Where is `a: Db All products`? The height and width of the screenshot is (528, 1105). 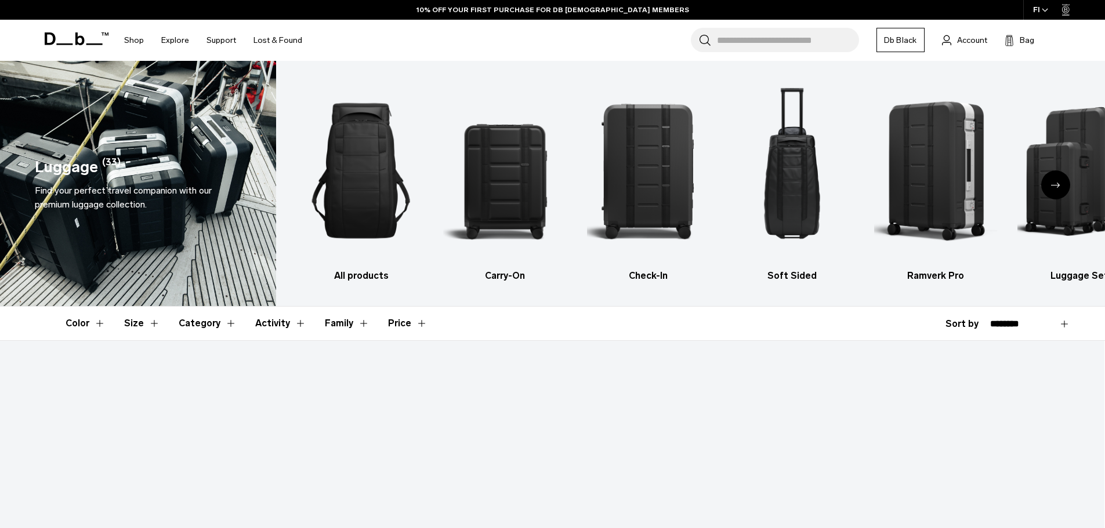 a: Db All products is located at coordinates (361, 180).